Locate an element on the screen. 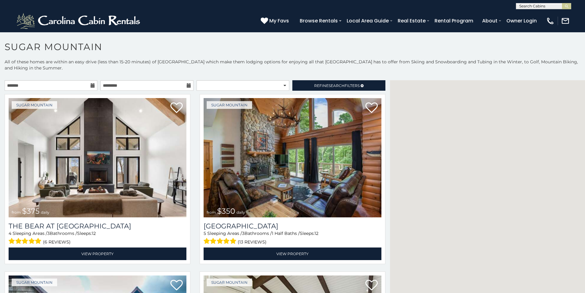 The width and height of the screenshot is (585, 293). img: The Bear At Sugar Mountain is located at coordinates (97, 157).